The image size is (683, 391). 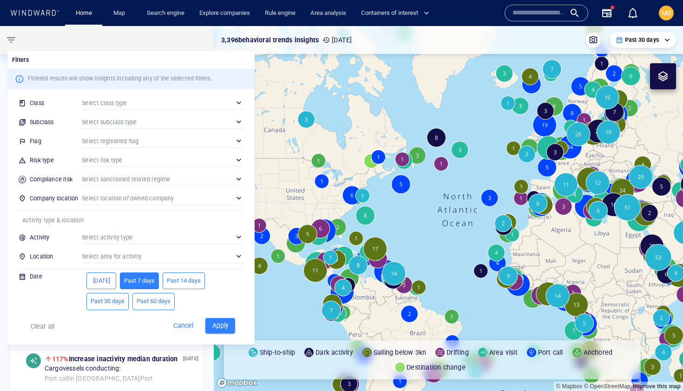 I want to click on button: Clear all, so click(x=42, y=326).